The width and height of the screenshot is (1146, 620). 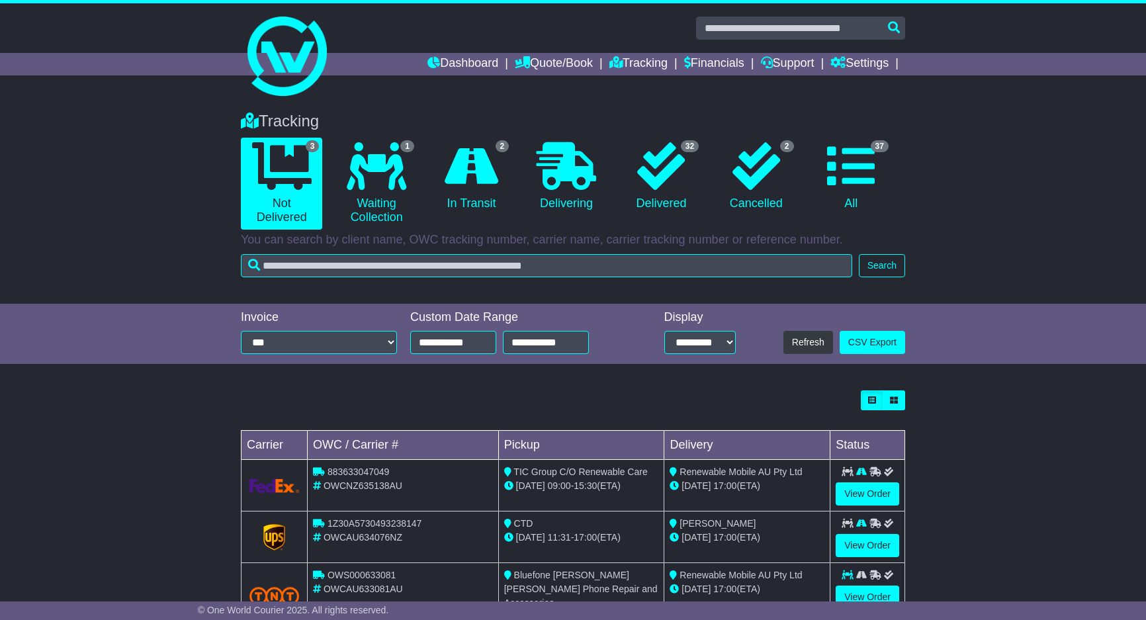 What do you see at coordinates (471, 177) in the screenshot?
I see `a: 2 In Transit` at bounding box center [471, 177].